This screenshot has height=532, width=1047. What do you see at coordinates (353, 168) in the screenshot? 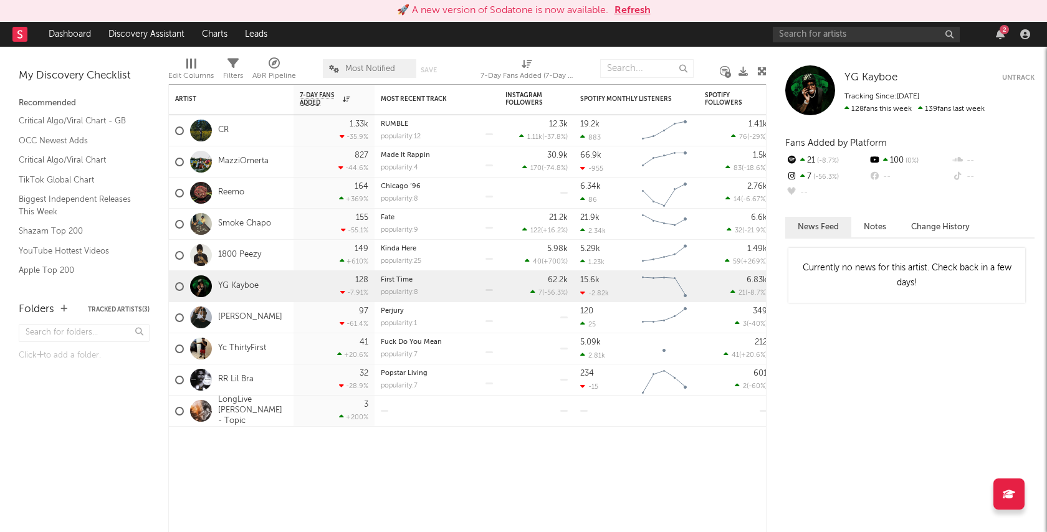
I see `div: -44.6 %` at bounding box center [353, 168].